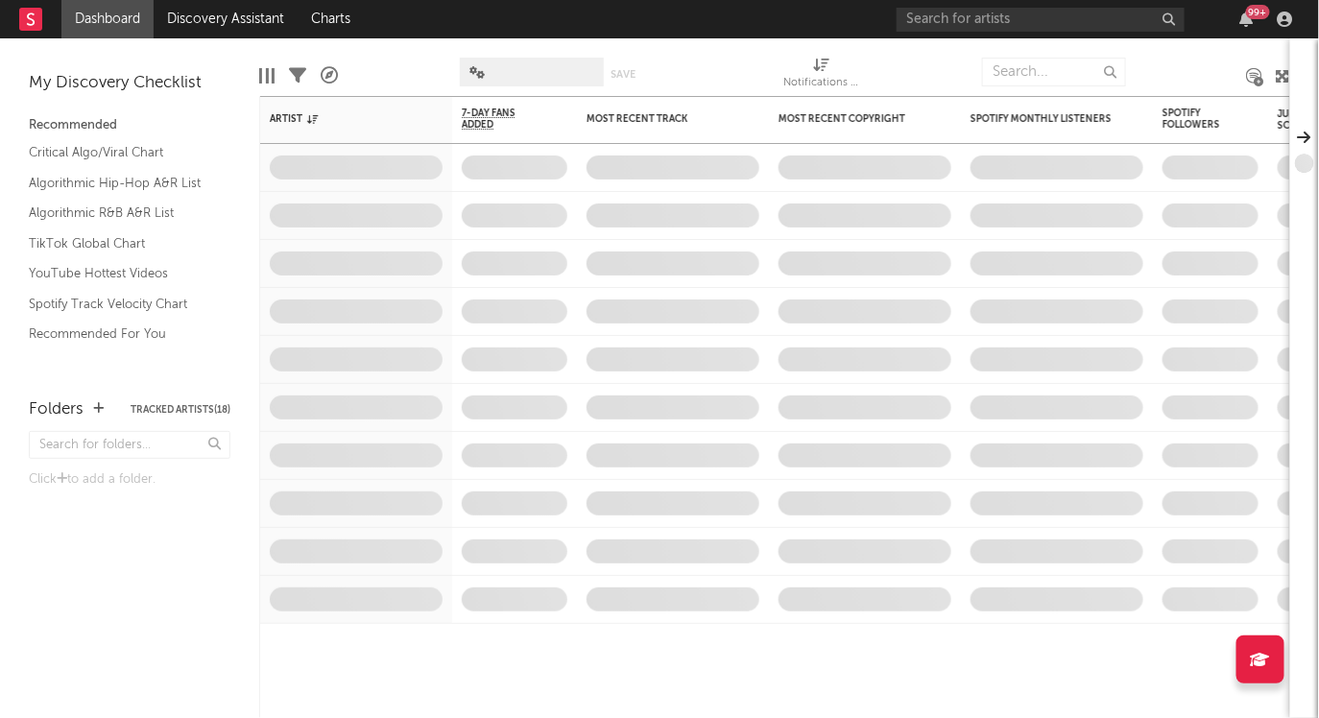 The height and width of the screenshot is (718, 1319). Describe the element at coordinates (120, 213) in the screenshot. I see `a: Algorithmic R&B A&R List` at that location.